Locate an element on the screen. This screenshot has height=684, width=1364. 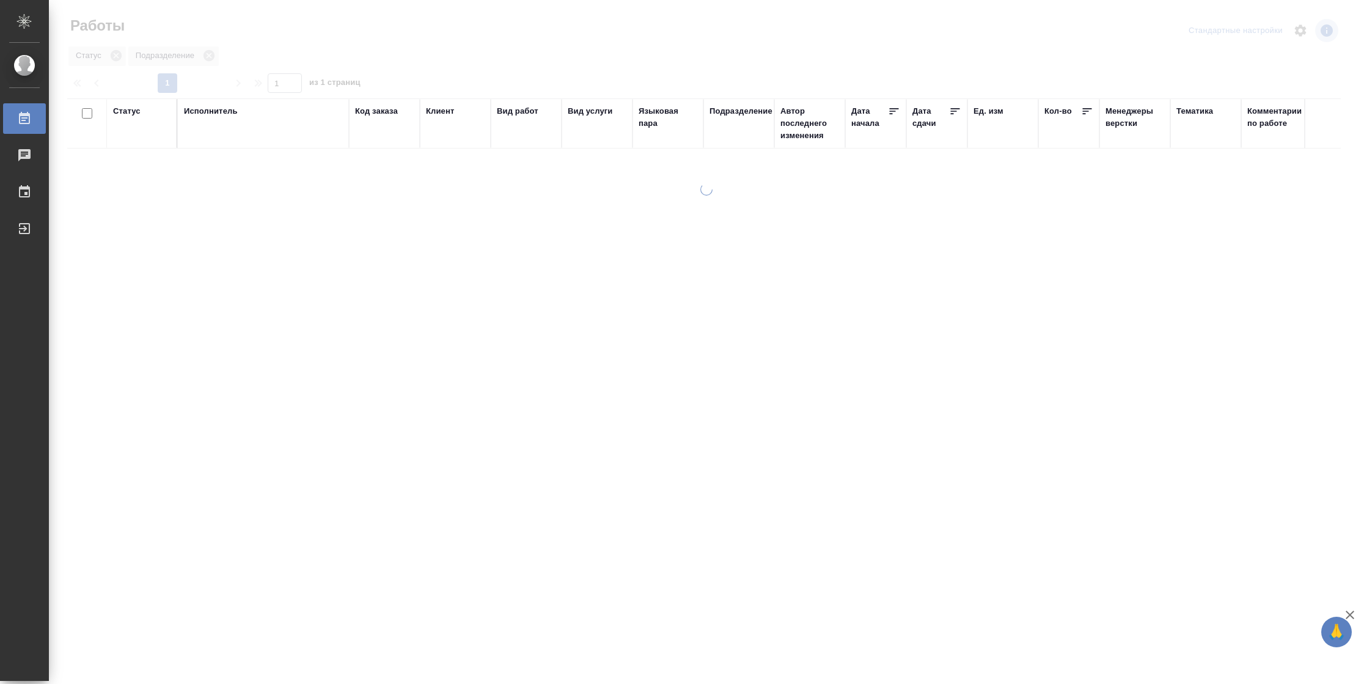
div: Автор последнего изменения is located at coordinates (810, 123).